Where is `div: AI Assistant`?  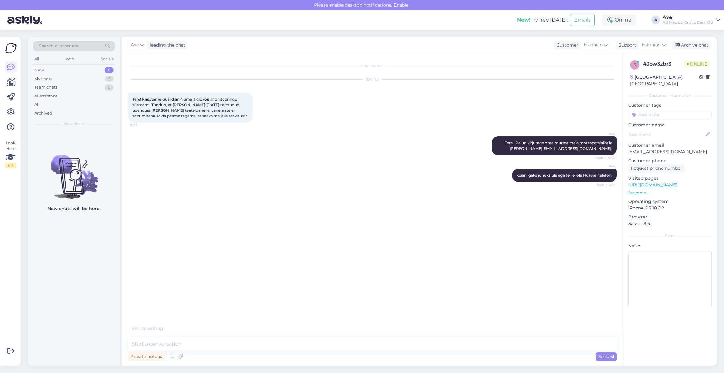
div: AI Assistant is located at coordinates (46, 96).